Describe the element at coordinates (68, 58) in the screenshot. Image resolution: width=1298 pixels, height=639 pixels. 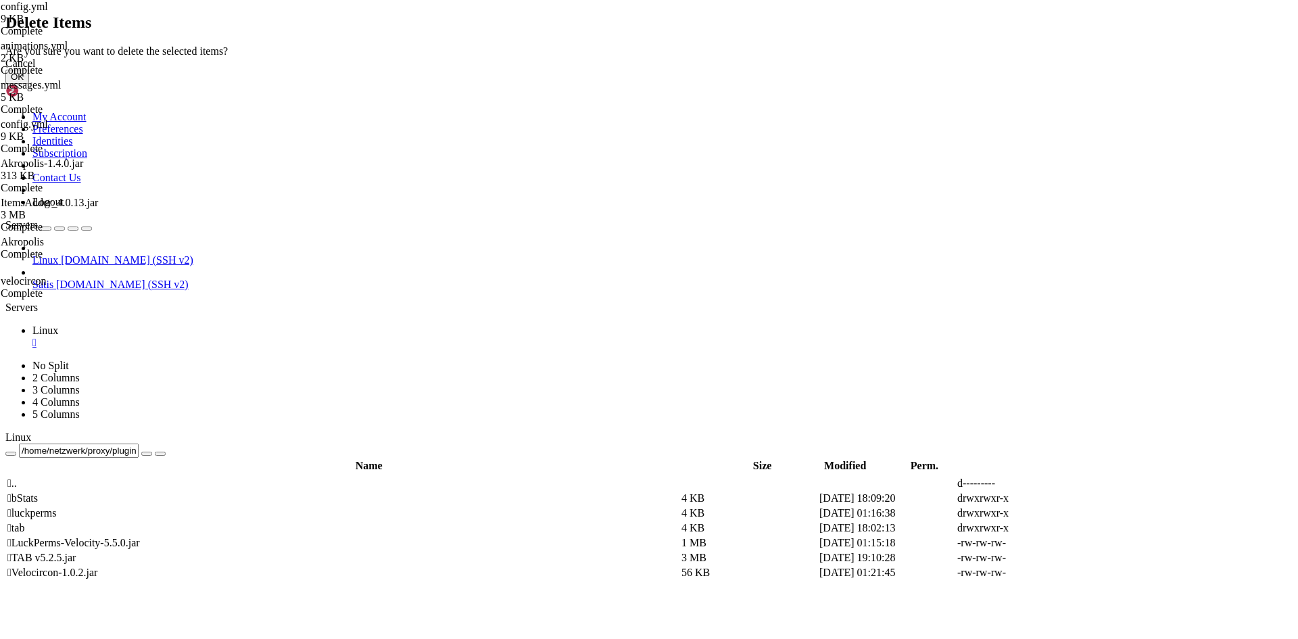
I see `div: 2 KB` at that location.